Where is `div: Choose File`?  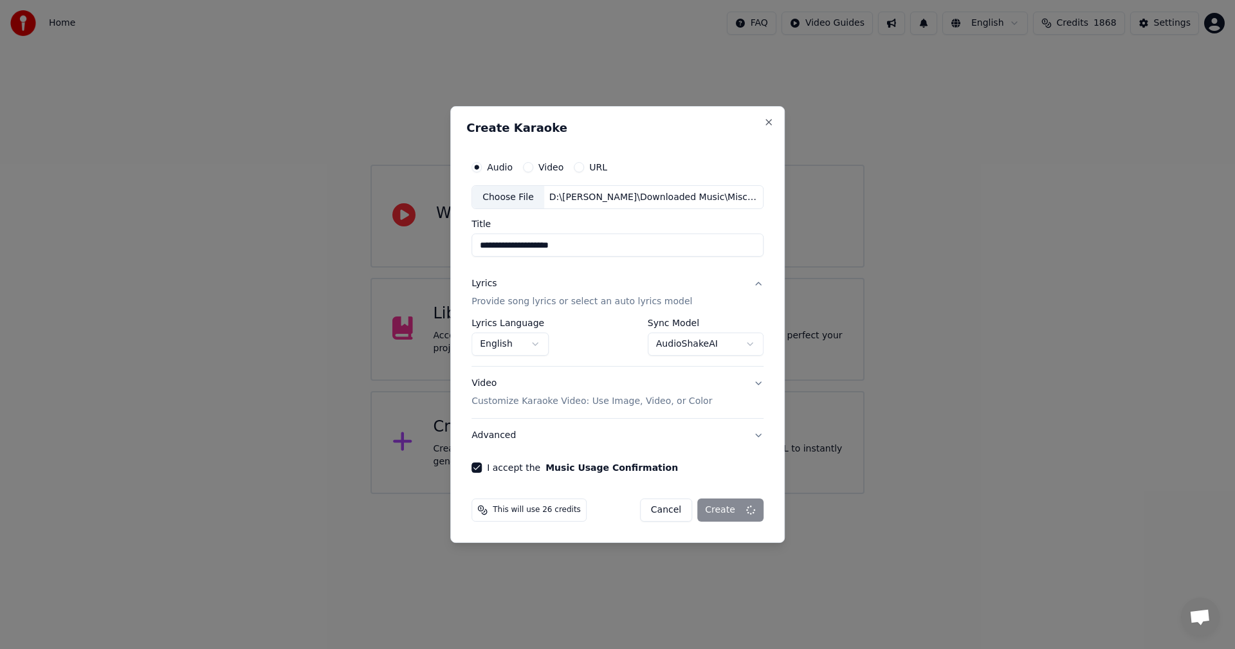
div: Choose File is located at coordinates (508, 197).